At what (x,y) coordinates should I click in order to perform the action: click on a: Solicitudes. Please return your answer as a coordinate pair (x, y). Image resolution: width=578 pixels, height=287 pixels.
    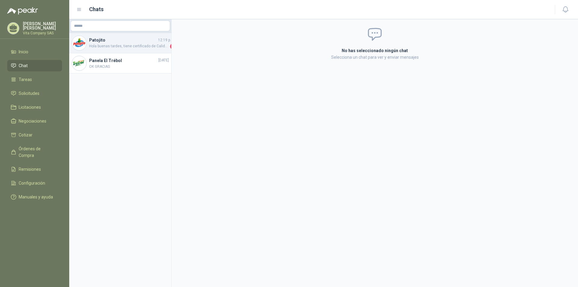
    Looking at the image, I should click on (35, 93).